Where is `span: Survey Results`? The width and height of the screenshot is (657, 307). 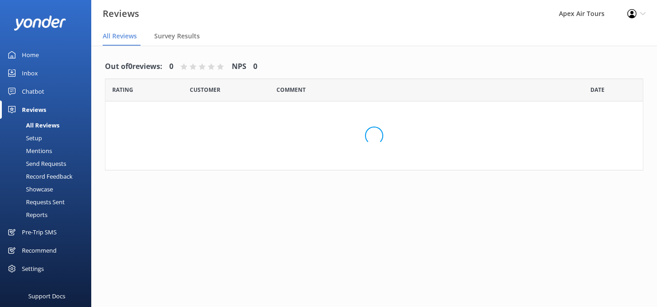 span: Survey Results is located at coordinates (177, 36).